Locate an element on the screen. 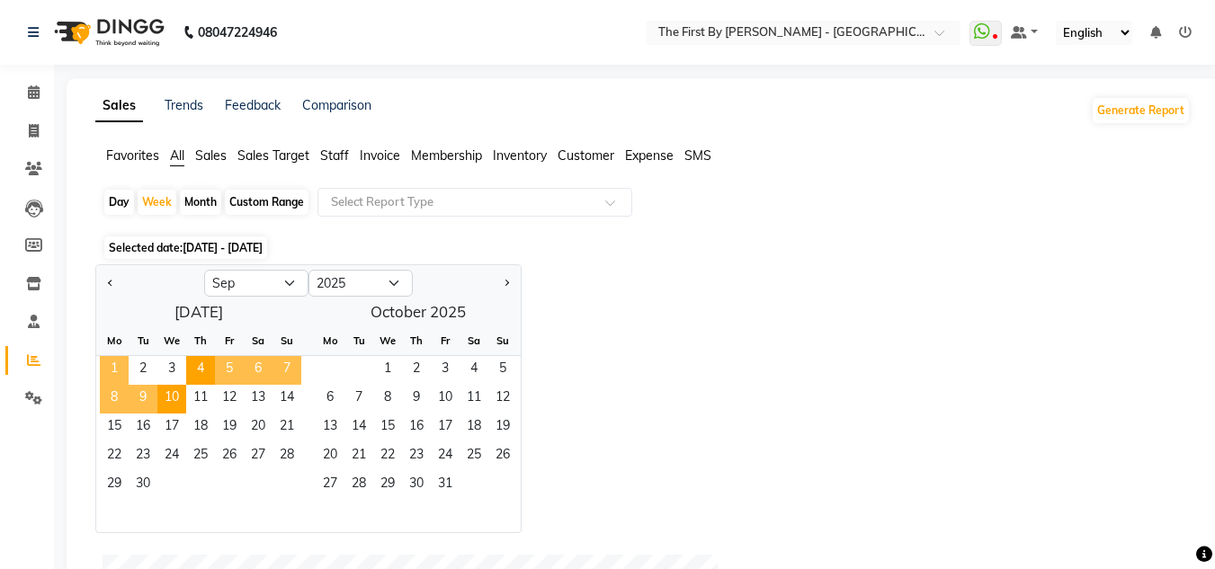  div: Mo is located at coordinates (114, 341).